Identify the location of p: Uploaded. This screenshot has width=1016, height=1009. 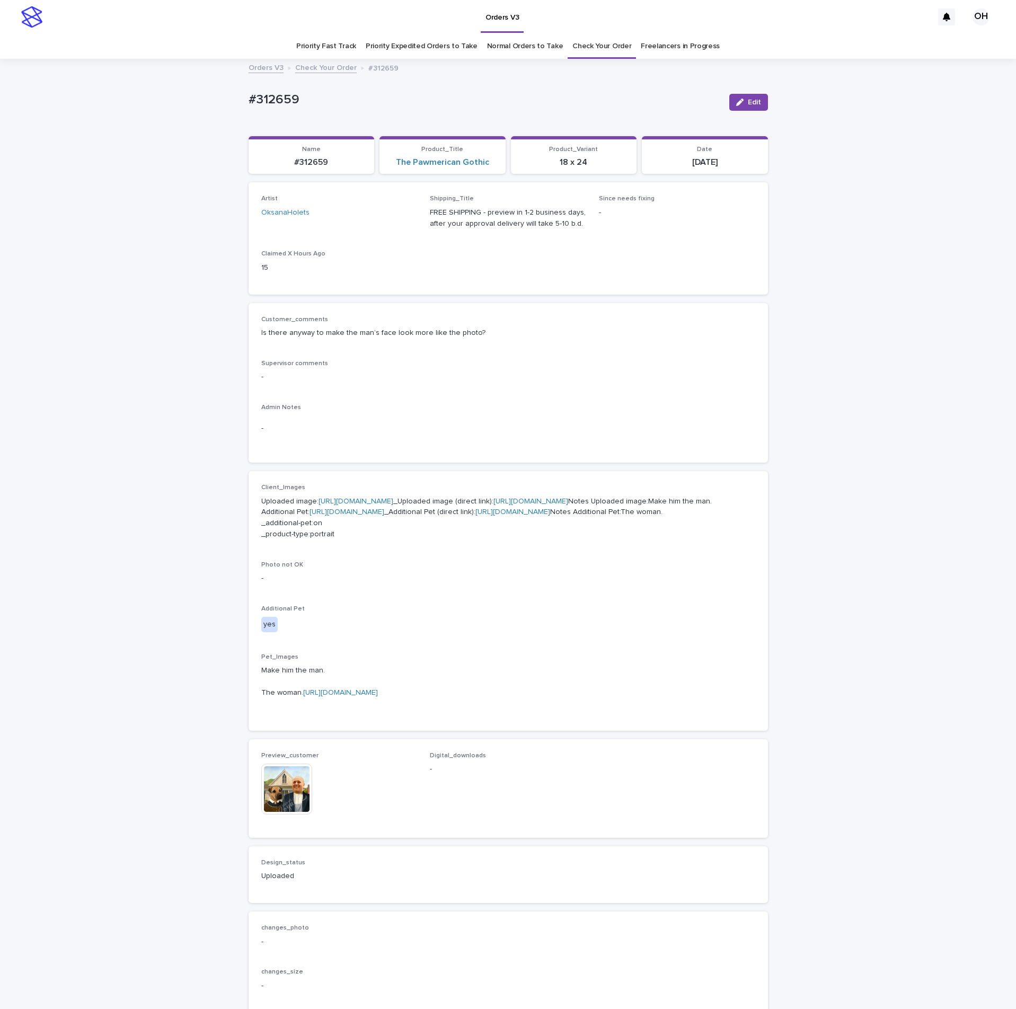
(339, 876).